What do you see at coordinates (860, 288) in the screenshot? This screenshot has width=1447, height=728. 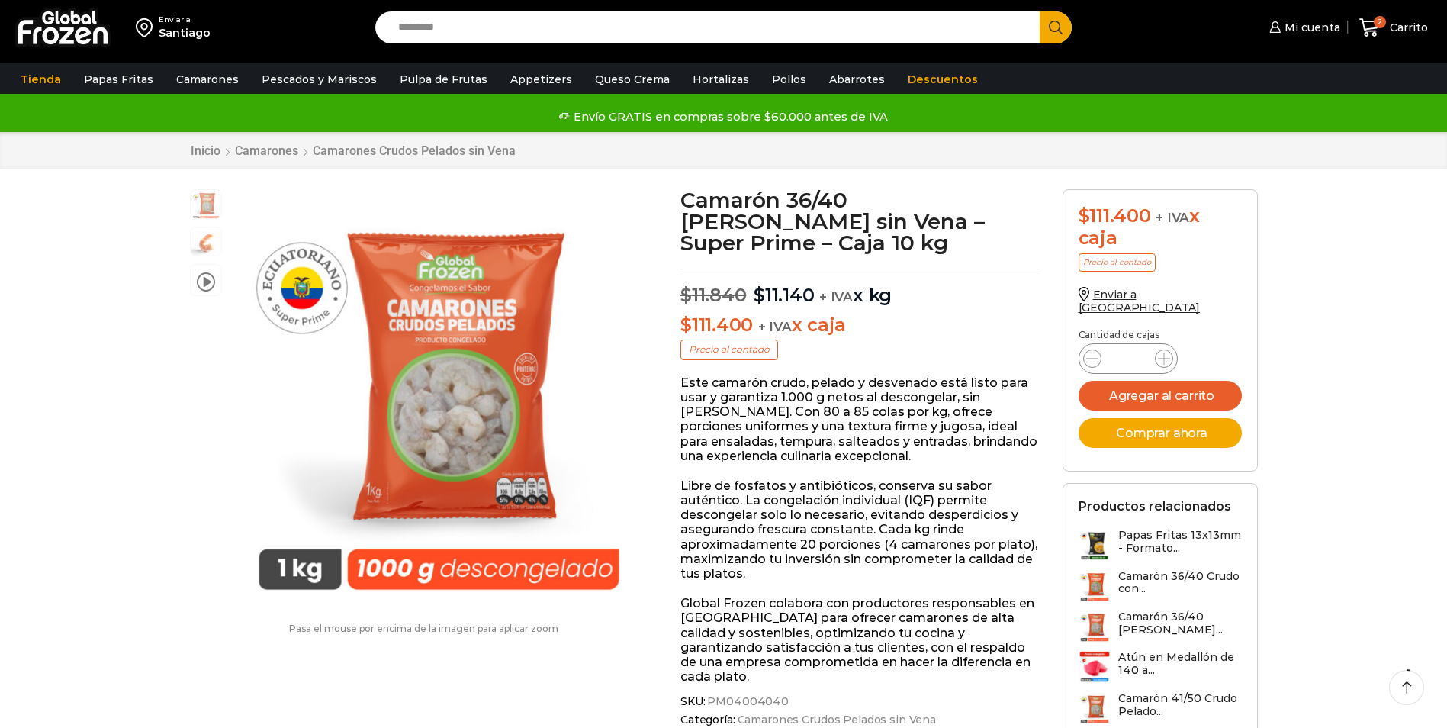 I see `p: x kg` at bounding box center [860, 288].